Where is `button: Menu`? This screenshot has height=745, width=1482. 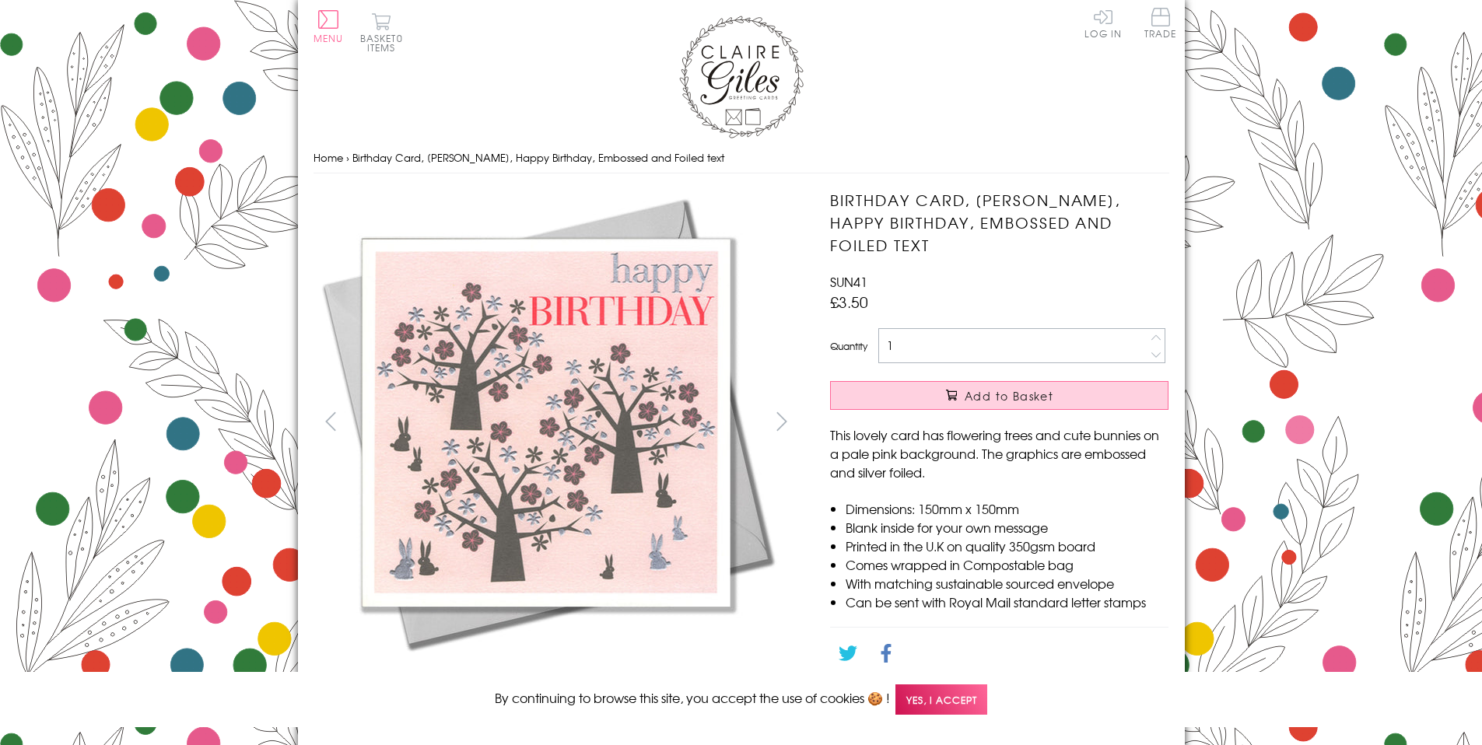
button: Menu is located at coordinates (328, 26).